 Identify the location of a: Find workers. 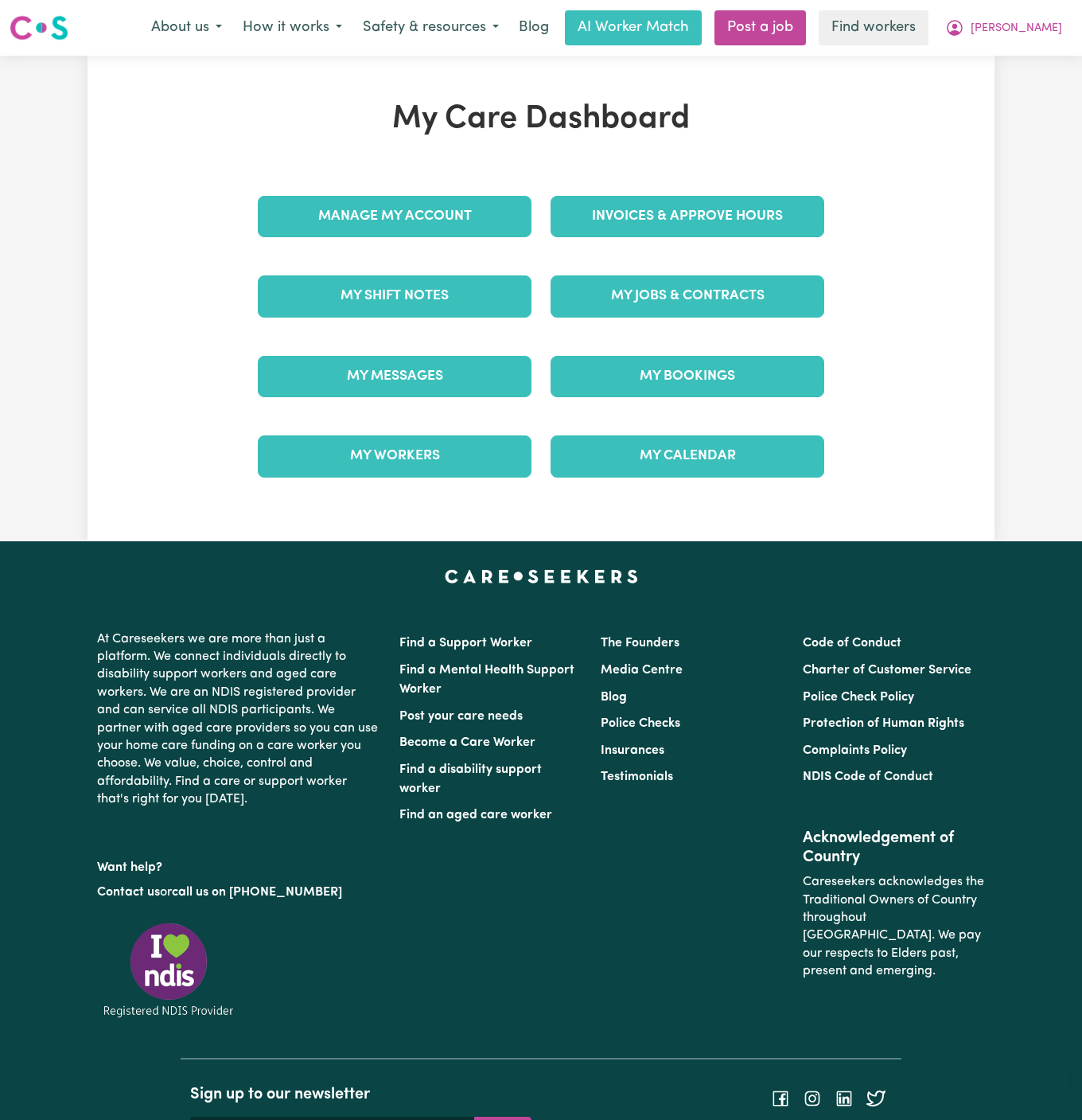
(873, 28).